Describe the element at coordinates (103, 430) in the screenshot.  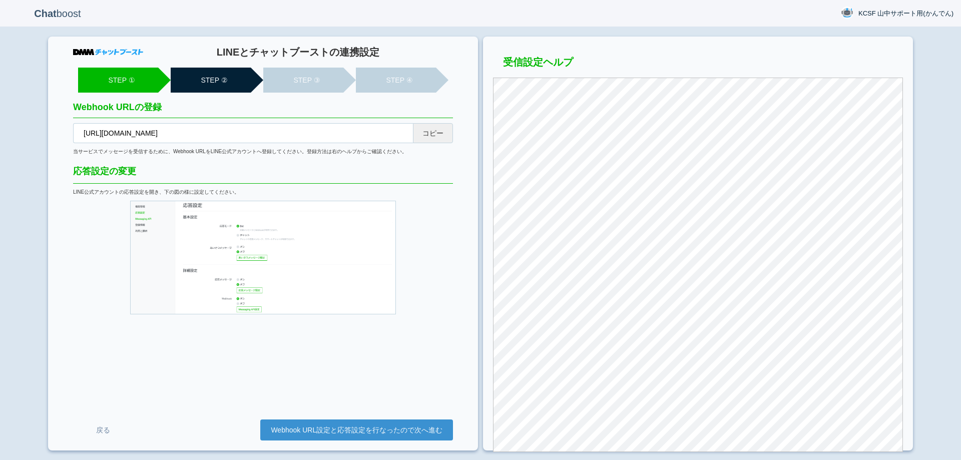
I see `a: 戻る` at that location.